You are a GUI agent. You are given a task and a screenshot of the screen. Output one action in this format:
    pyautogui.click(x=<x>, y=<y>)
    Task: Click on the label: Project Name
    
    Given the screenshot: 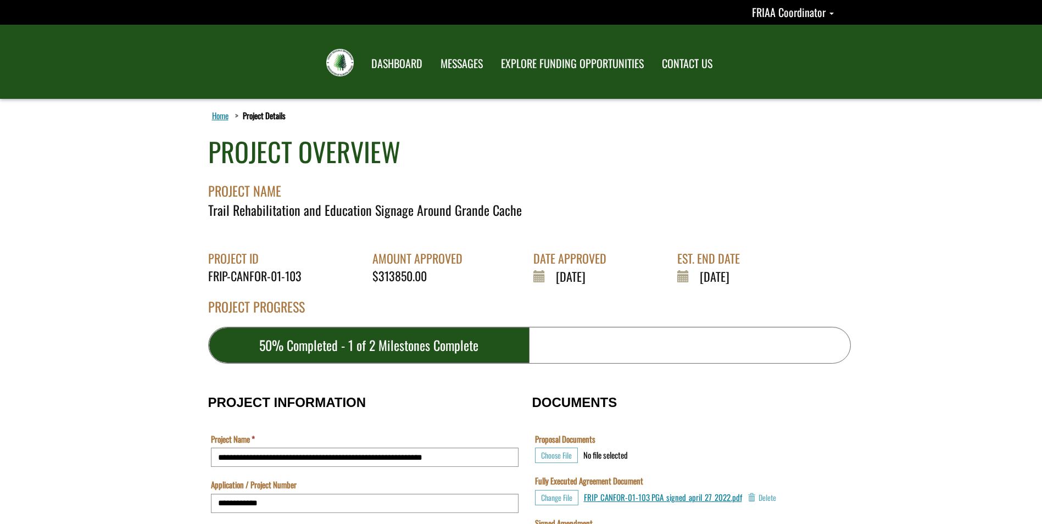 What is the action you would take?
    pyautogui.click(x=233, y=439)
    